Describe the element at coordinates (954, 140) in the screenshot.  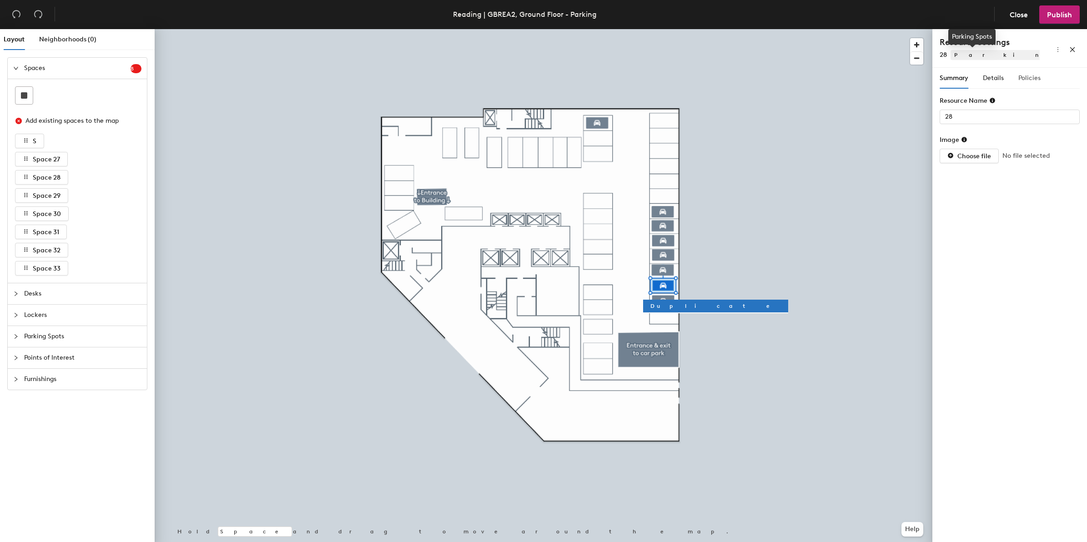
I see `div: Image` at that location.